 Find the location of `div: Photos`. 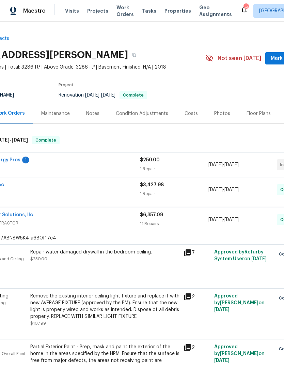

div: Photos is located at coordinates (222, 113).